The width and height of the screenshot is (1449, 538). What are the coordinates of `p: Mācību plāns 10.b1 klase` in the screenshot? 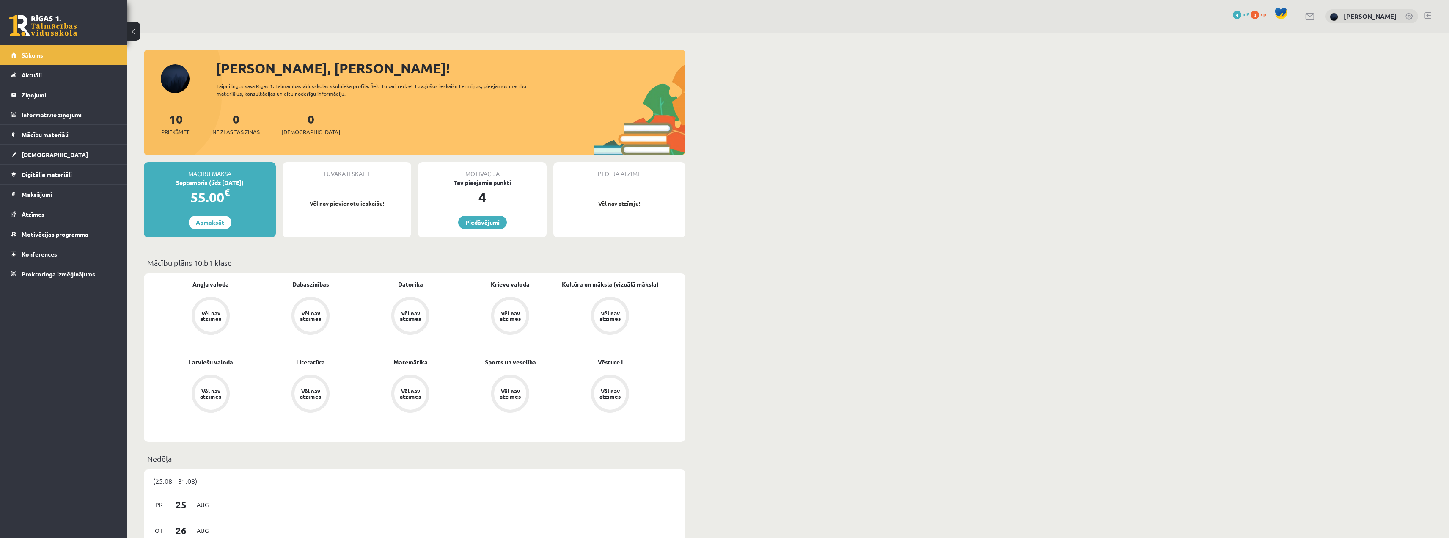 It's located at (415, 262).